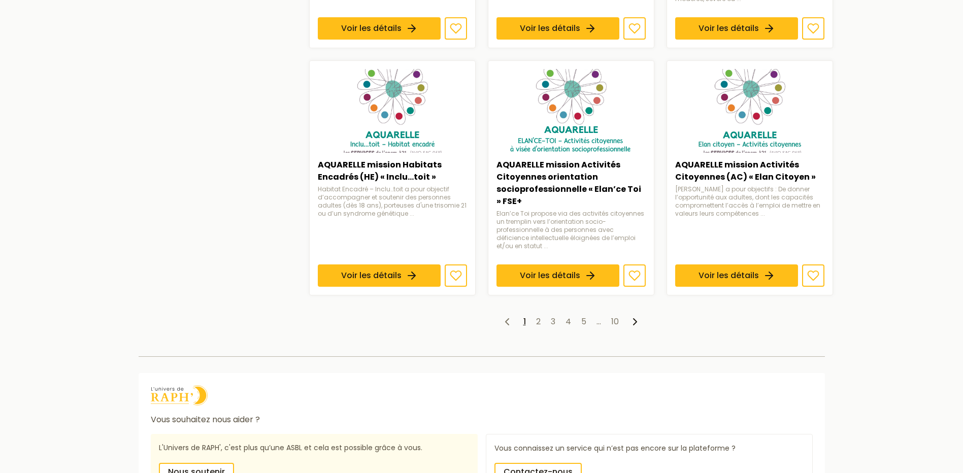 The width and height of the screenshot is (963, 473). What do you see at coordinates (615, 321) in the screenshot?
I see `a: 10` at bounding box center [615, 321].